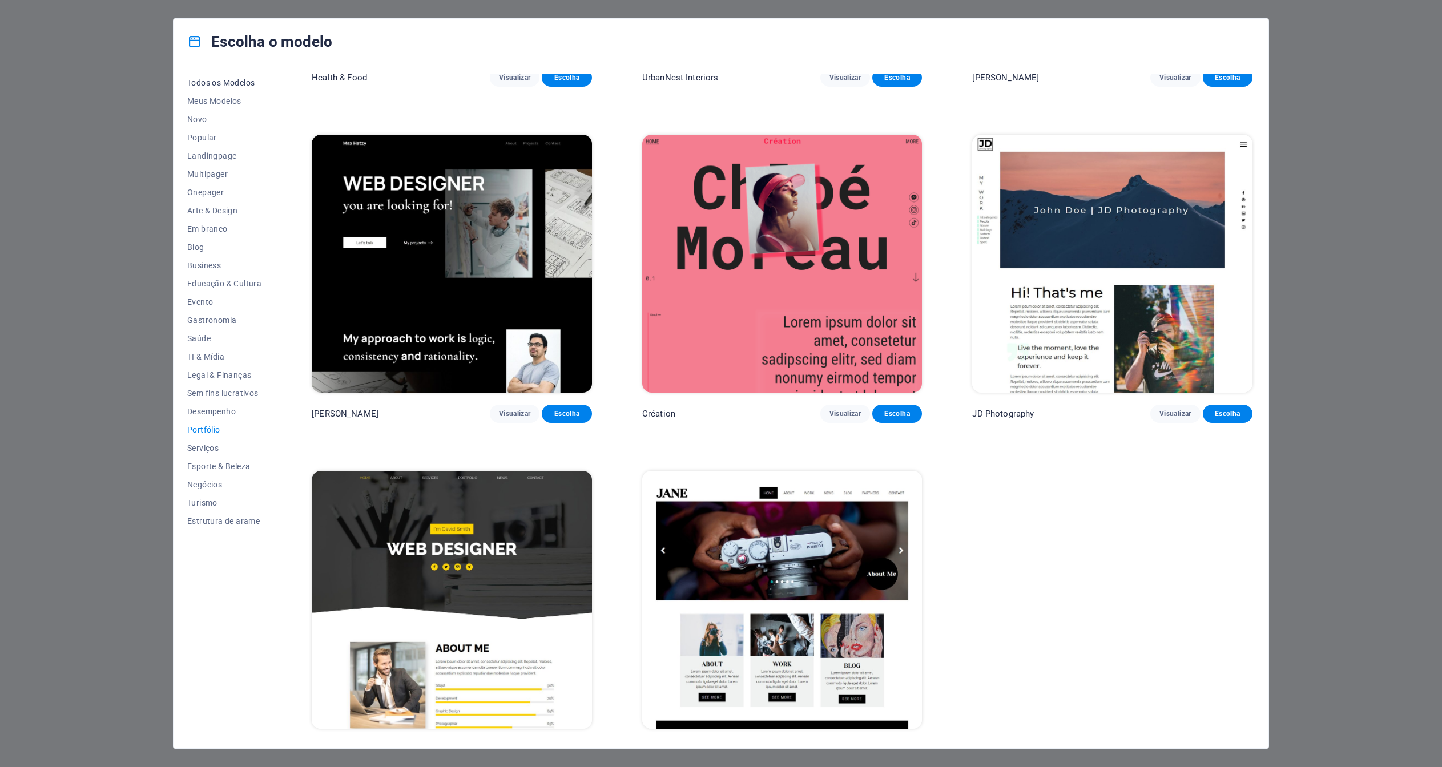  Describe the element at coordinates (224, 229) in the screenshot. I see `span: Em branco` at that location.